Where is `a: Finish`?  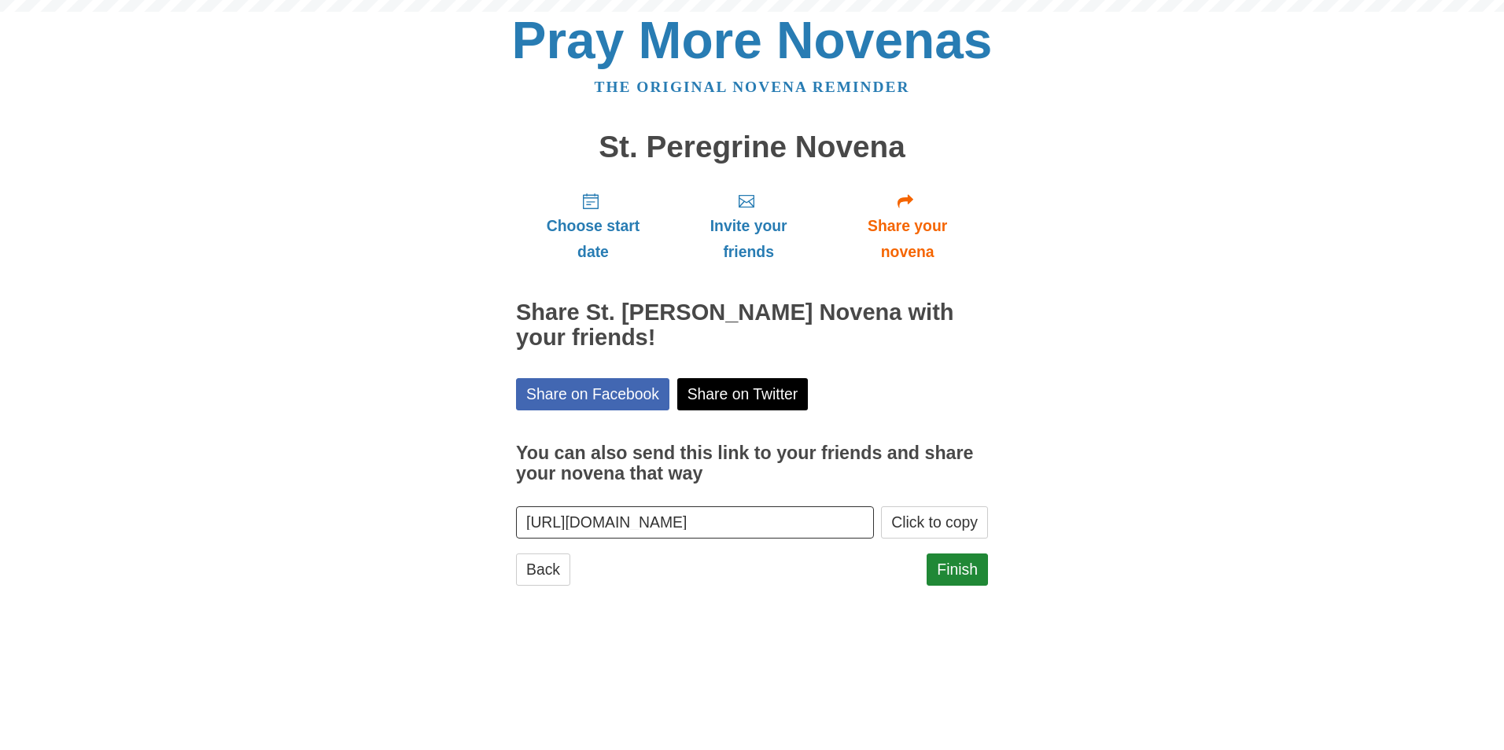 a: Finish is located at coordinates (957, 570).